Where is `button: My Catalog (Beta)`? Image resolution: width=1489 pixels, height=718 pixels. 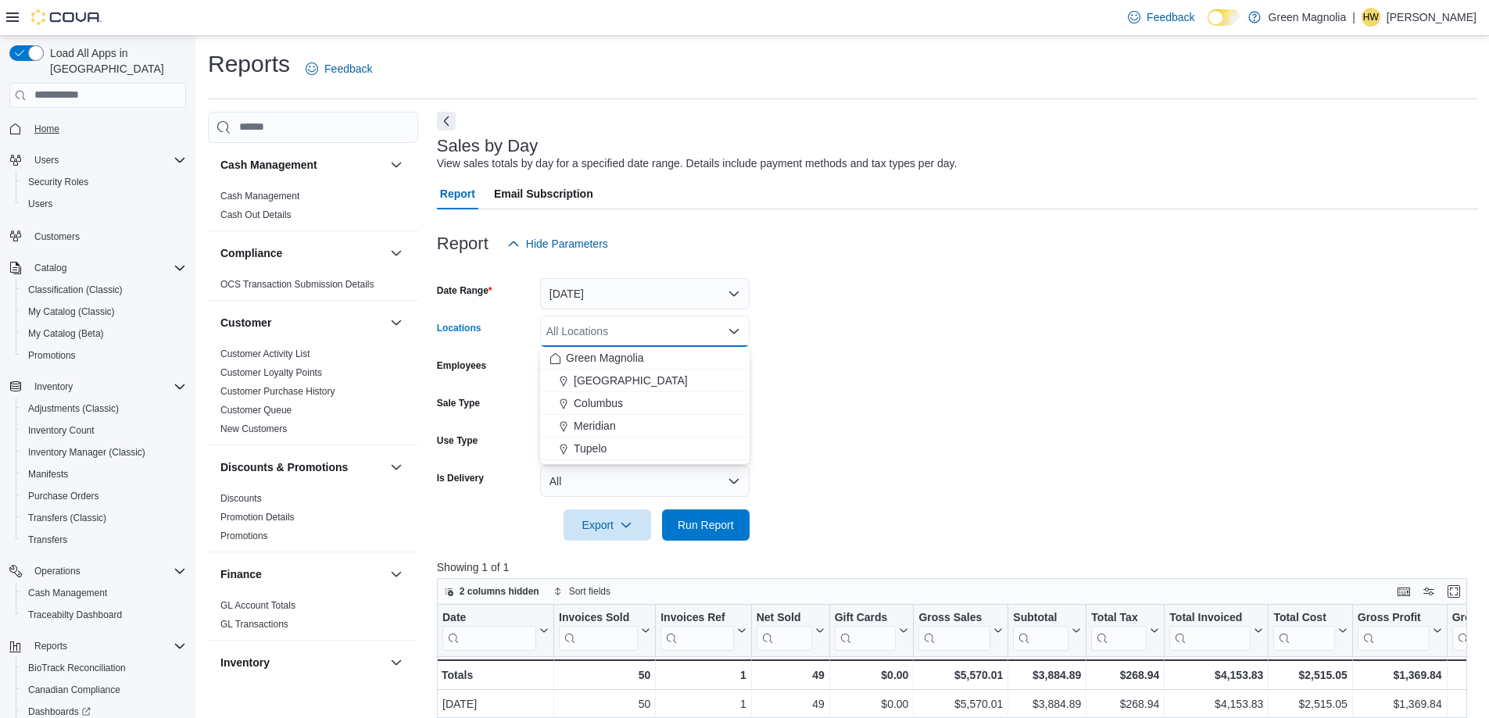 button: My Catalog (Beta) is located at coordinates (104, 334).